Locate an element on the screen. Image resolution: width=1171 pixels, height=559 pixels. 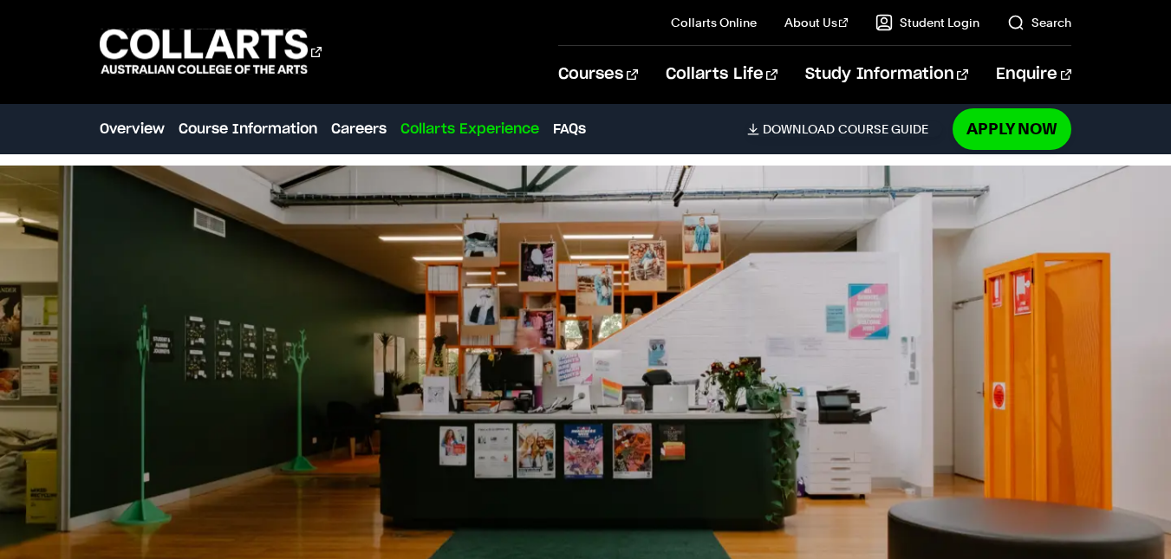
a: Careers is located at coordinates (359, 129).